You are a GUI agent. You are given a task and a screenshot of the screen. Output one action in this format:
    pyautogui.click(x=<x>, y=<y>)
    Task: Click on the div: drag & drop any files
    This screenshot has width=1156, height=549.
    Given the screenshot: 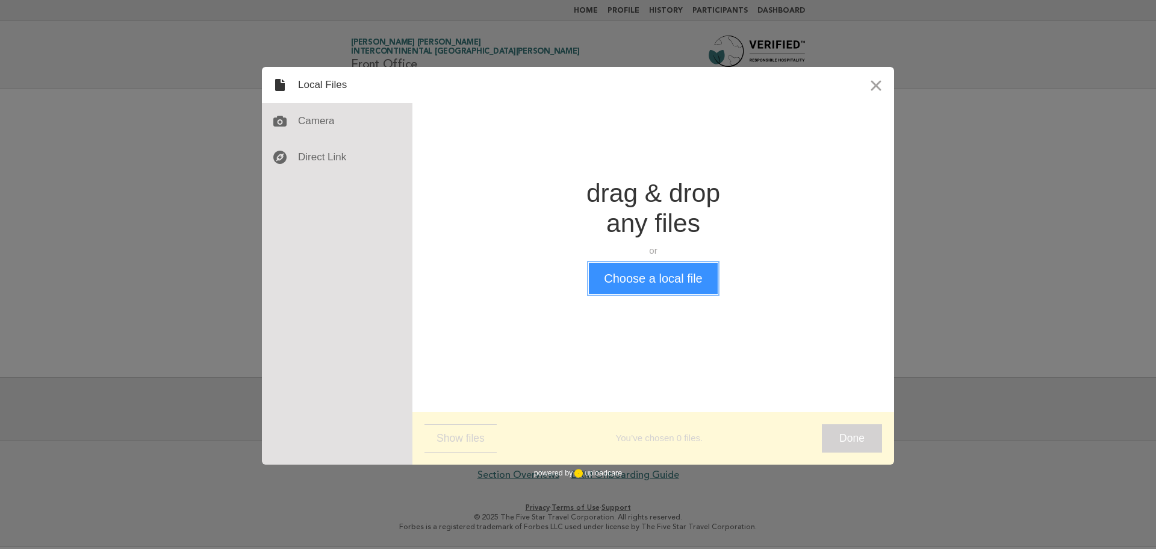 What is the action you would take?
    pyautogui.click(x=654, y=208)
    